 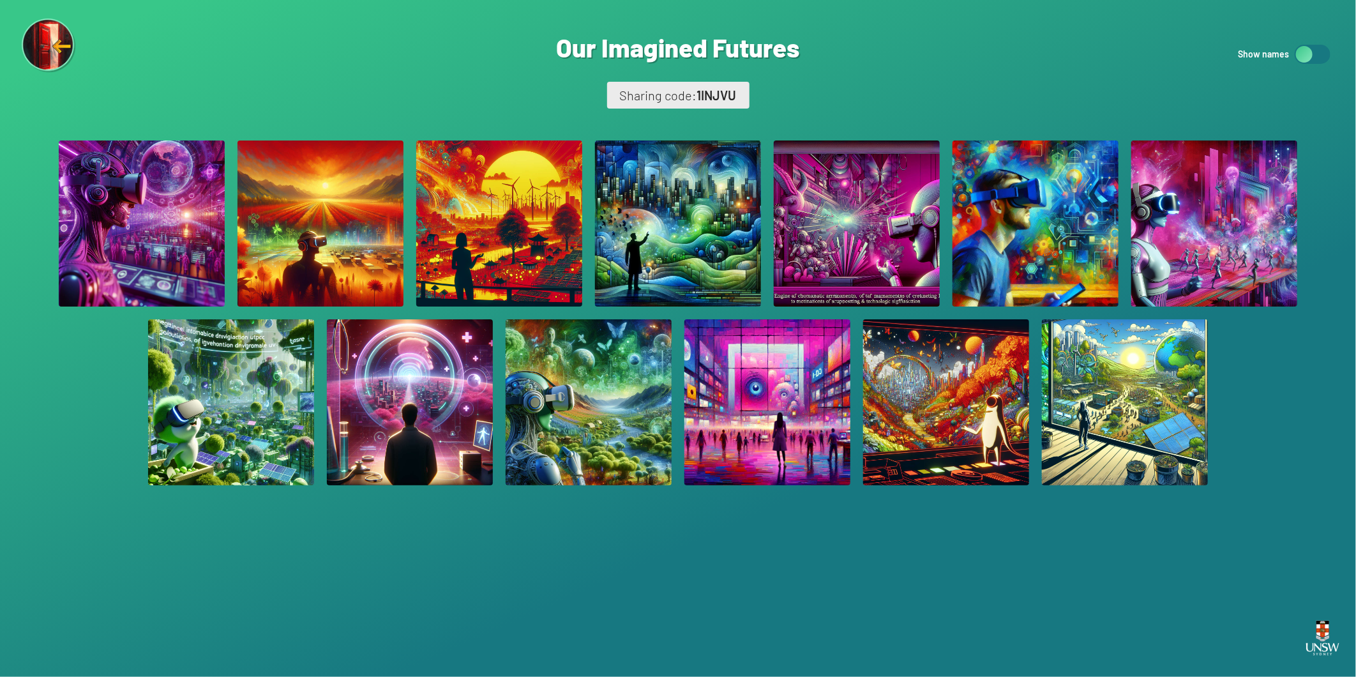 What do you see at coordinates (49, 46) in the screenshot?
I see `img: Exit` at bounding box center [49, 46].